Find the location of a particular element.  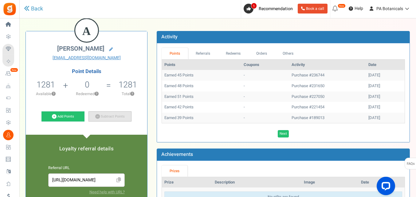

a: Subtract Points is located at coordinates (110, 117).